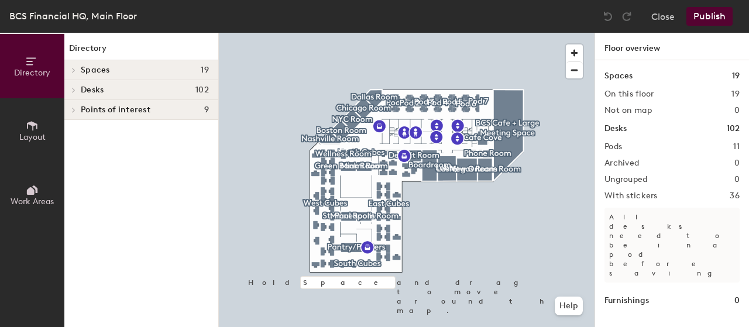  Describe the element at coordinates (627, 16) in the screenshot. I see `img: Redo` at that location.